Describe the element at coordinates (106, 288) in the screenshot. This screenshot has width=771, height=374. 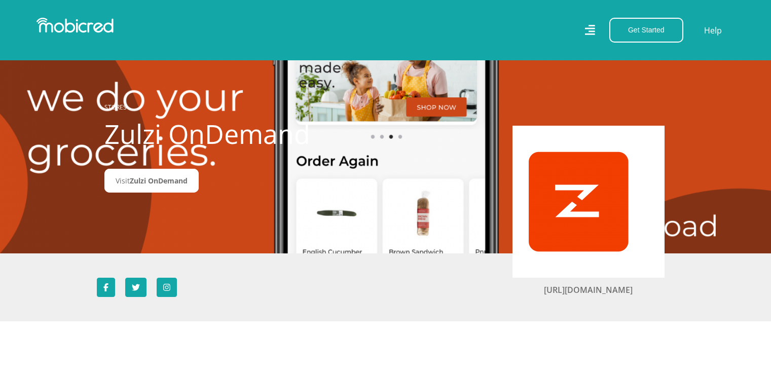
I see `a: Follow Zulzi OnDemand on Facebook` at that location.